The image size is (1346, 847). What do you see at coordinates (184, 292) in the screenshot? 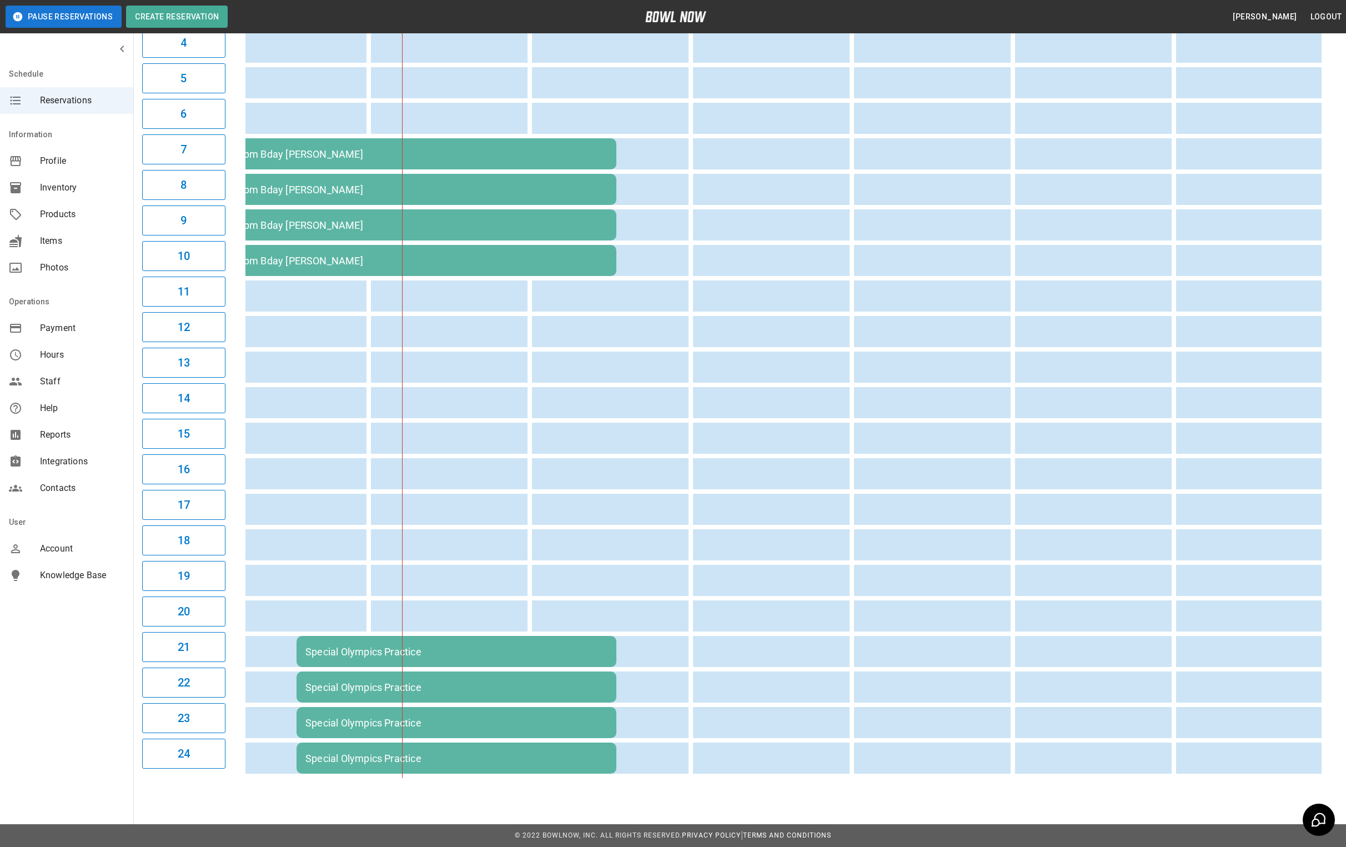
I see `h6: 11` at bounding box center [184, 292].